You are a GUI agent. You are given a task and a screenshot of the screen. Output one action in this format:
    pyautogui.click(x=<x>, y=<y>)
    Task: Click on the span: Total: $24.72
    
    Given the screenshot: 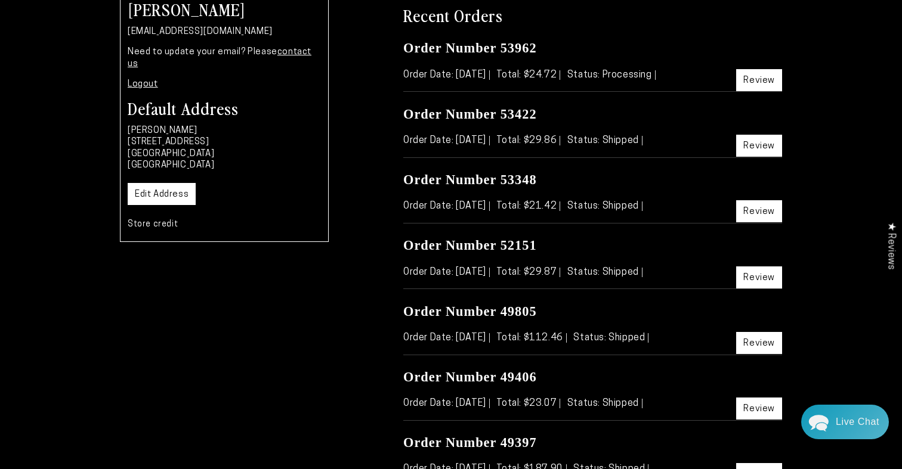 What is the action you would take?
    pyautogui.click(x=528, y=75)
    